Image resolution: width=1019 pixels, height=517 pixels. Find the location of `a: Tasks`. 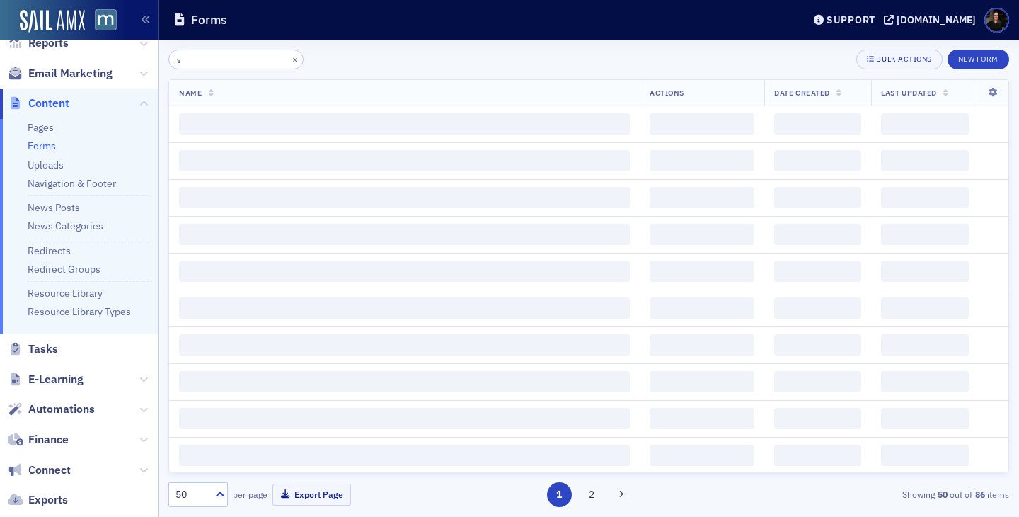

a: Tasks is located at coordinates (33, 349).